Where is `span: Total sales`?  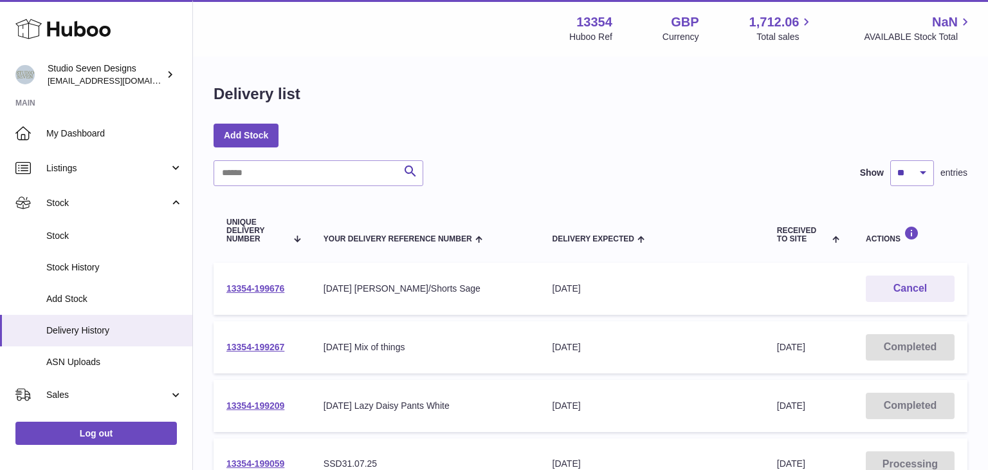 span: Total sales is located at coordinates (785, 37).